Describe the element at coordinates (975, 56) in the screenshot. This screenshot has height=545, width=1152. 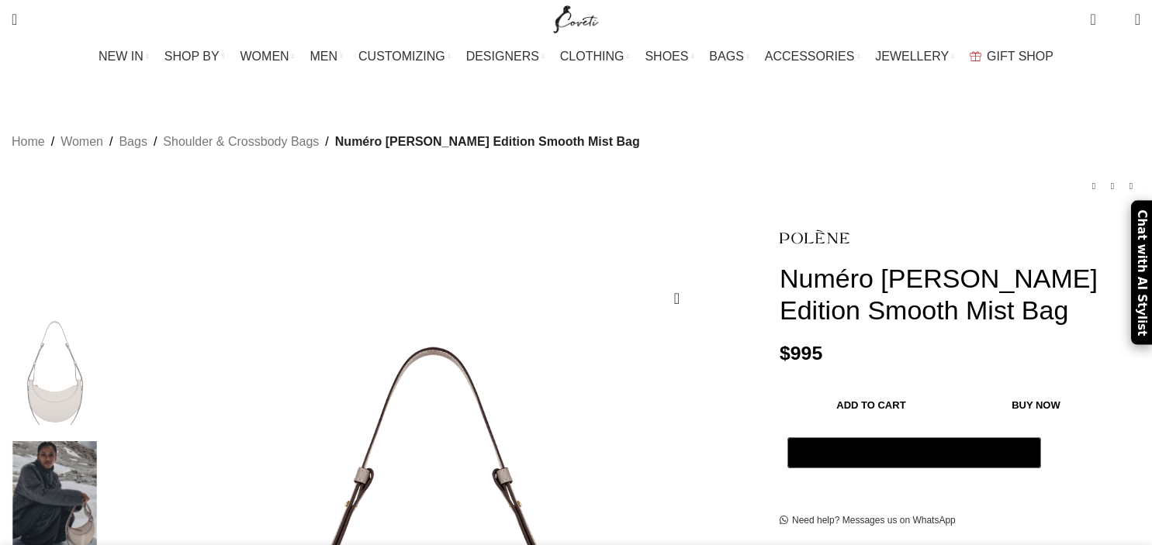
I see `img: GiftBag` at that location.